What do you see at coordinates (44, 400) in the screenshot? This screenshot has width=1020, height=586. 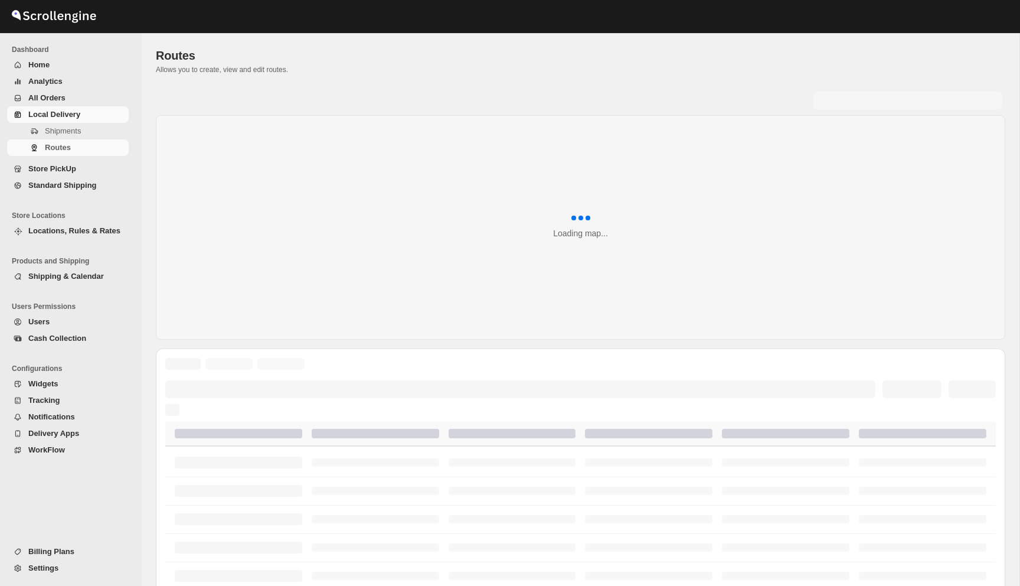 I see `span: Tracking` at bounding box center [44, 400].